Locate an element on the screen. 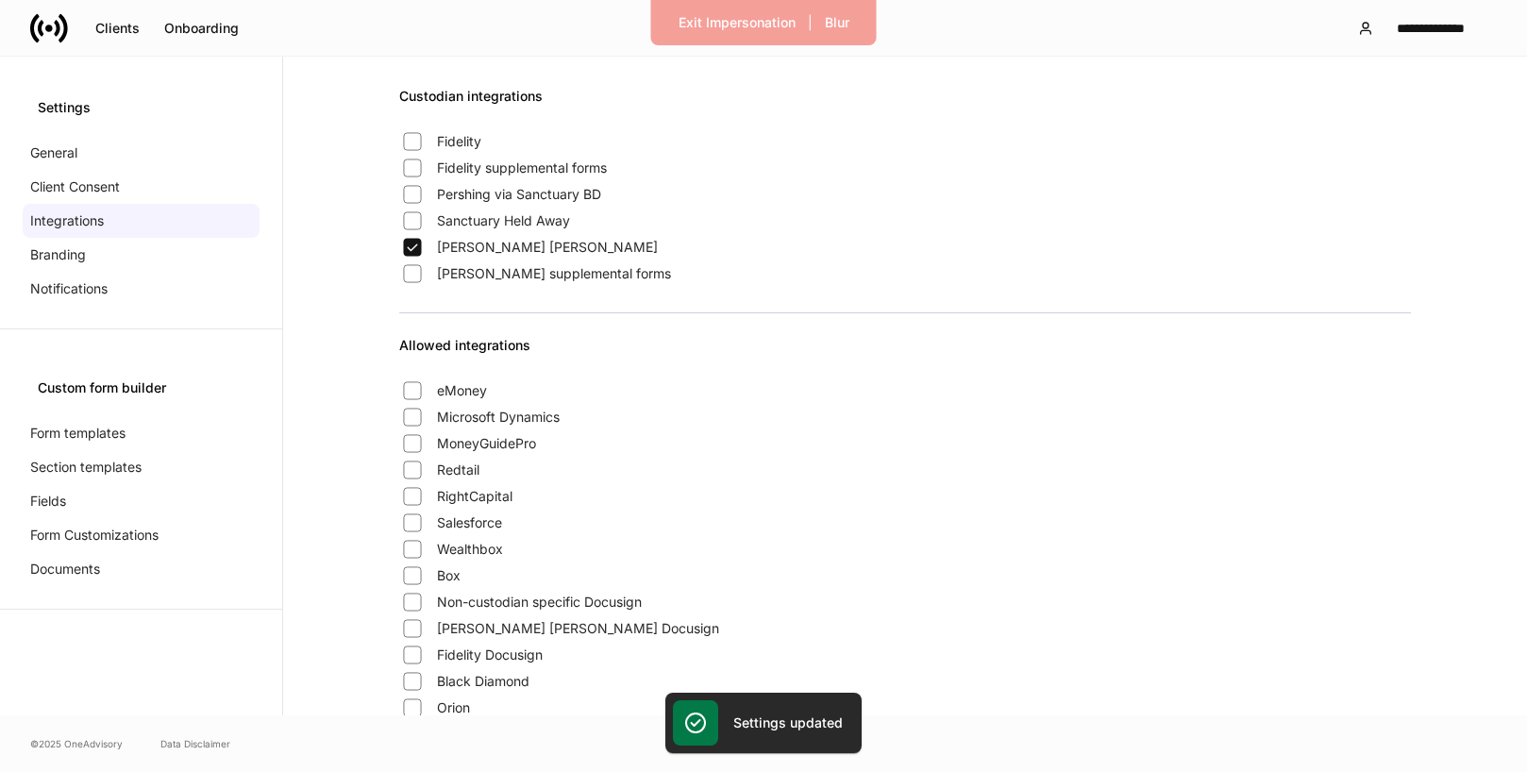 The height and width of the screenshot is (772, 1527). div: Exit Impersonation is located at coordinates (737, 23).